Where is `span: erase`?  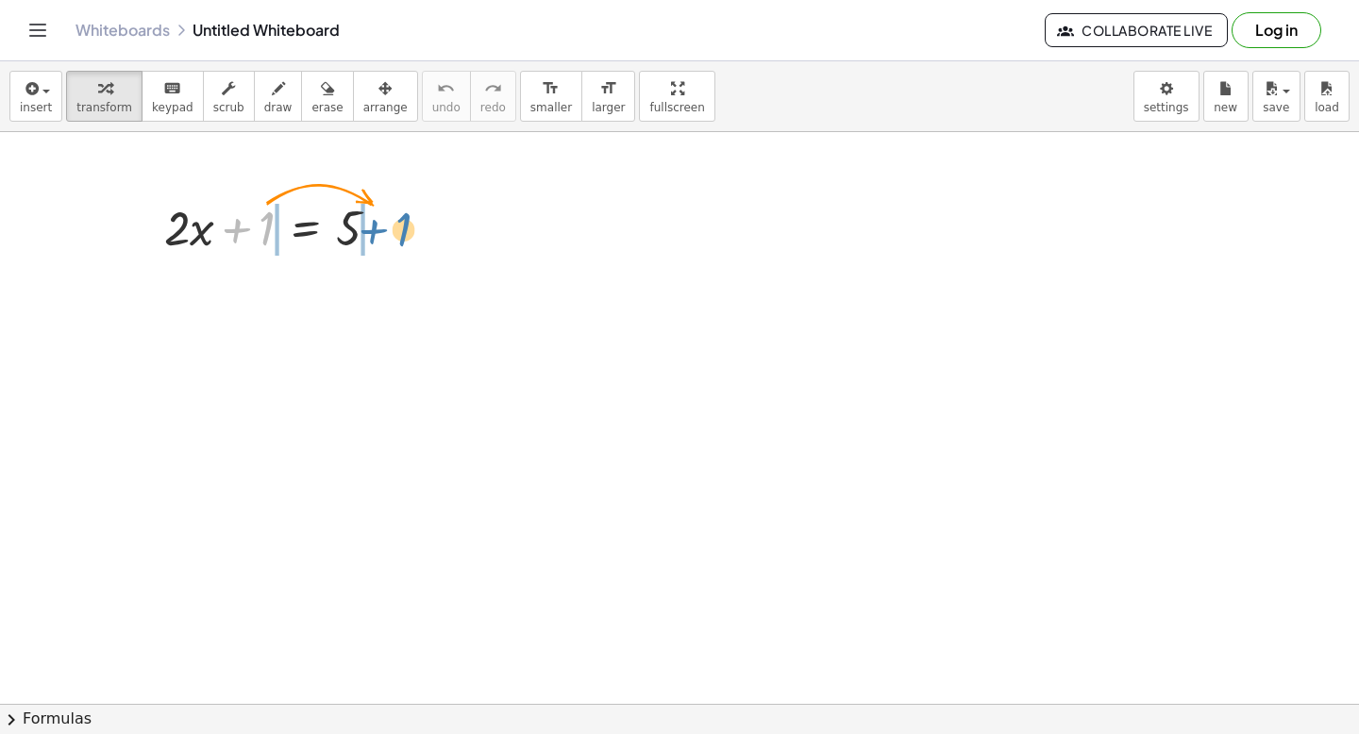
span: erase is located at coordinates (327, 108).